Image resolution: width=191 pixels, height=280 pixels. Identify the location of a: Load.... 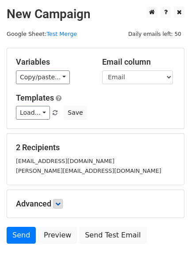
(33, 112).